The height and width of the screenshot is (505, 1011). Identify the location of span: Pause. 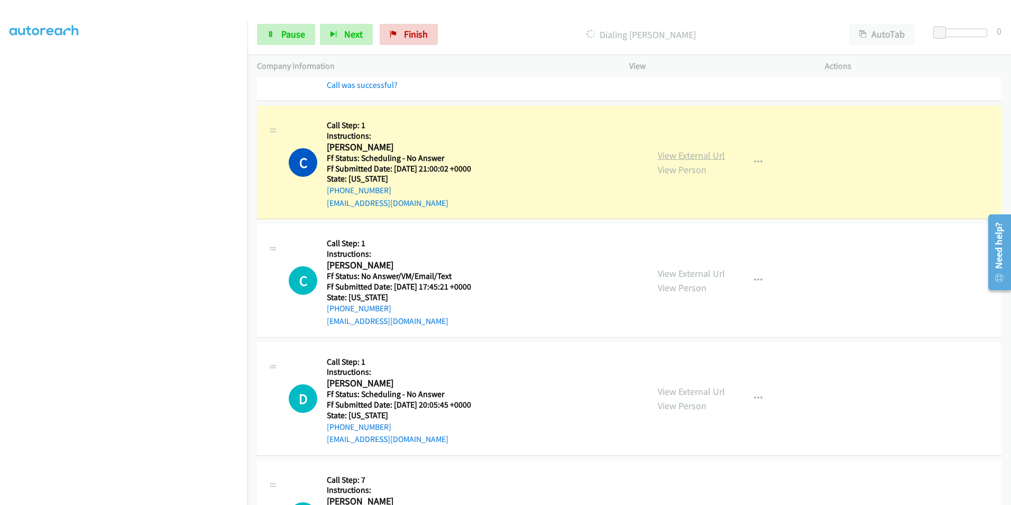
(293, 34).